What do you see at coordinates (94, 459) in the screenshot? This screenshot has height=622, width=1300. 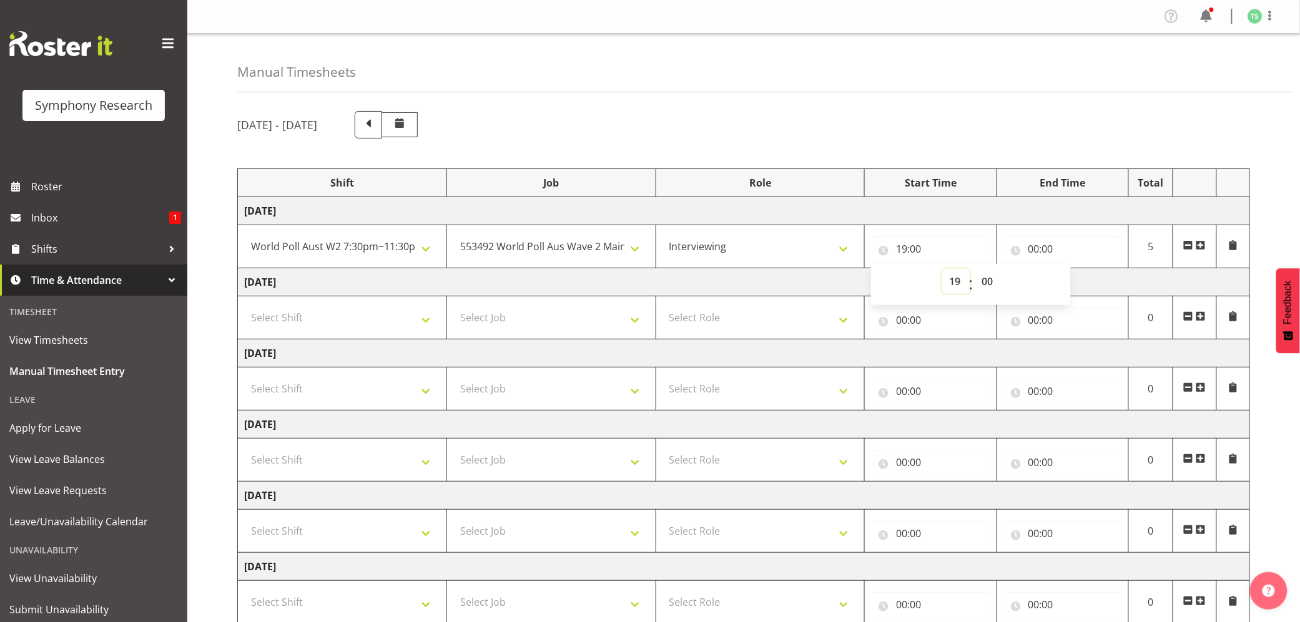 I see `a: View Leave Balances` at bounding box center [94, 459].